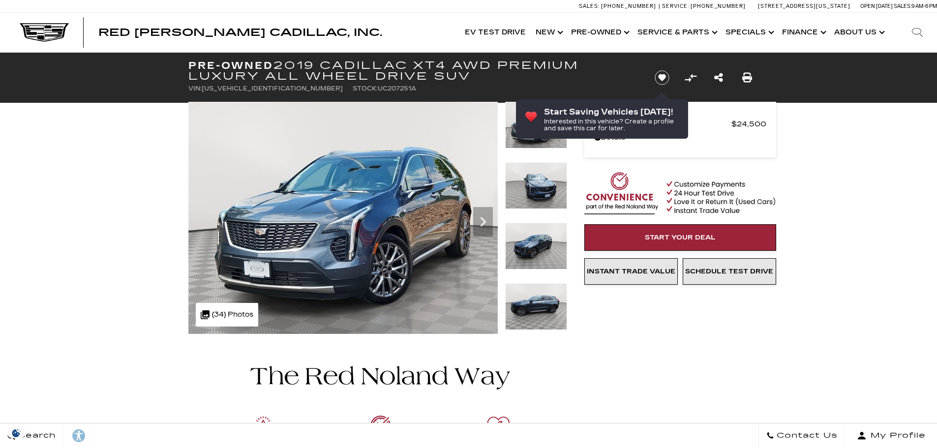 The width and height of the screenshot is (937, 448). What do you see at coordinates (719, 78) in the screenshot?
I see `a: Share this Pre-Owned 2019 Cadillac XT4 AWD Premium Luxury All Wheel Drive SUV` at bounding box center [719, 78].